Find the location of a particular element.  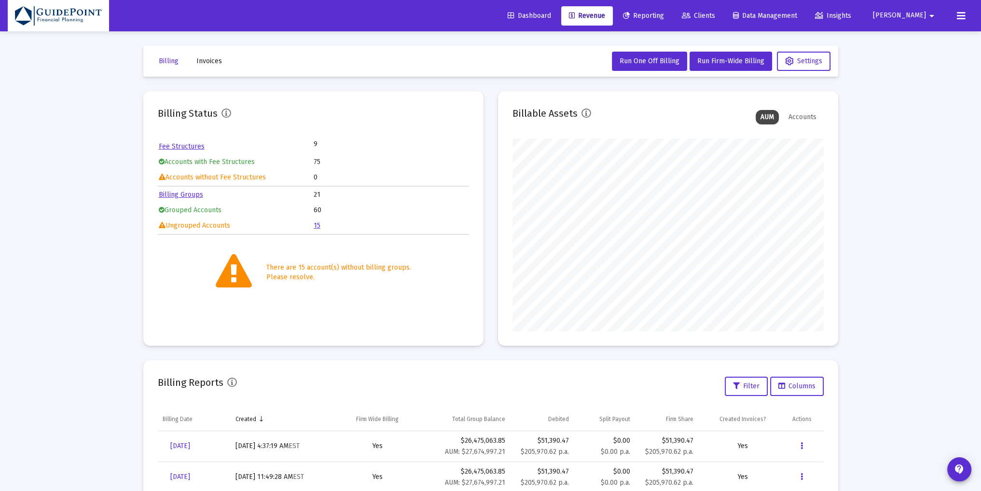

div: Firm Share is located at coordinates (680, 419).